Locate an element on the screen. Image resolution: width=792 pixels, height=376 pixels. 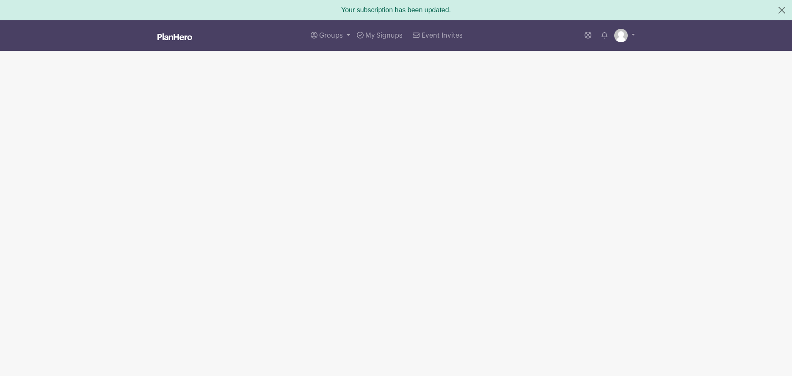
span: Groups is located at coordinates (331, 36).